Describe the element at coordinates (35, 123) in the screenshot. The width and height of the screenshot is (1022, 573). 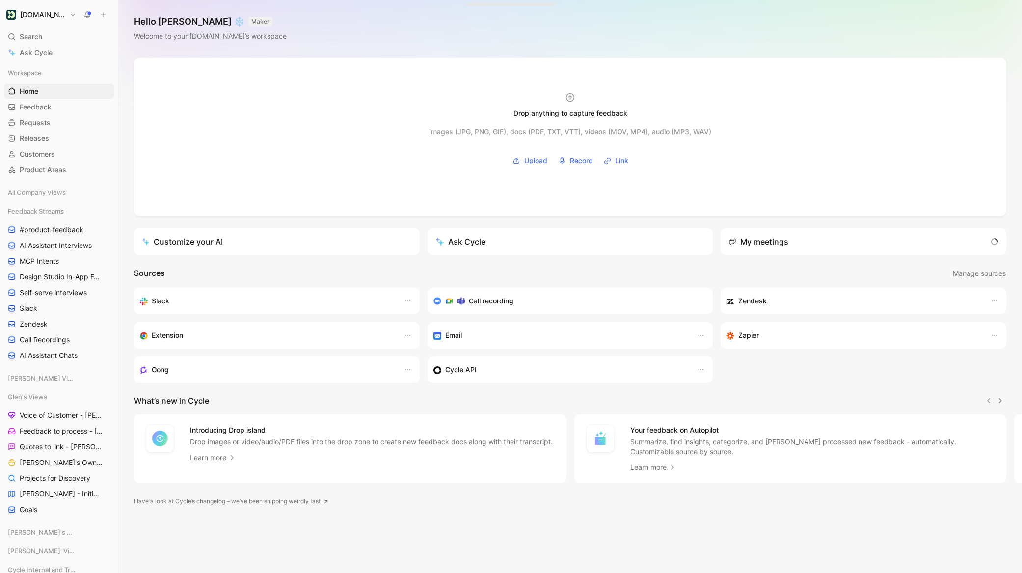
I see `span: Requests` at that location.